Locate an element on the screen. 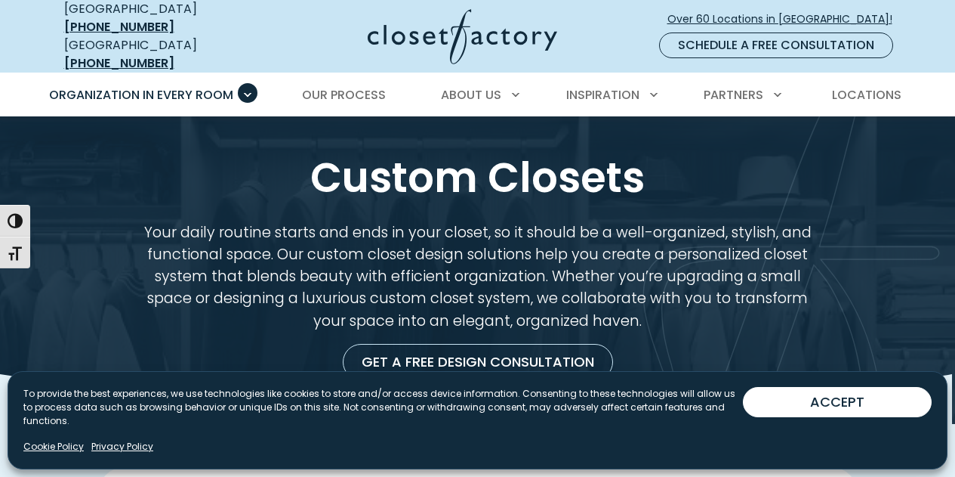 This screenshot has height=477, width=955. span: Our Process is located at coordinates (344, 94).